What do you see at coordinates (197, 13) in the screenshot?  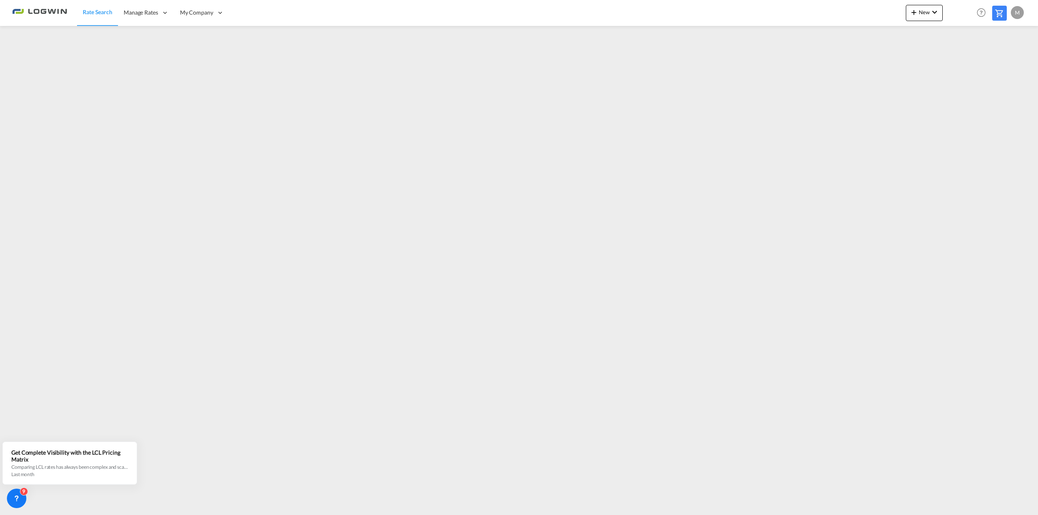 I see `span: My Company` at bounding box center [197, 13].